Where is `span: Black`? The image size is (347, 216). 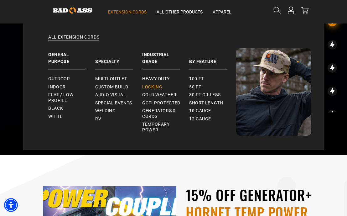
span: Black is located at coordinates (55, 108).